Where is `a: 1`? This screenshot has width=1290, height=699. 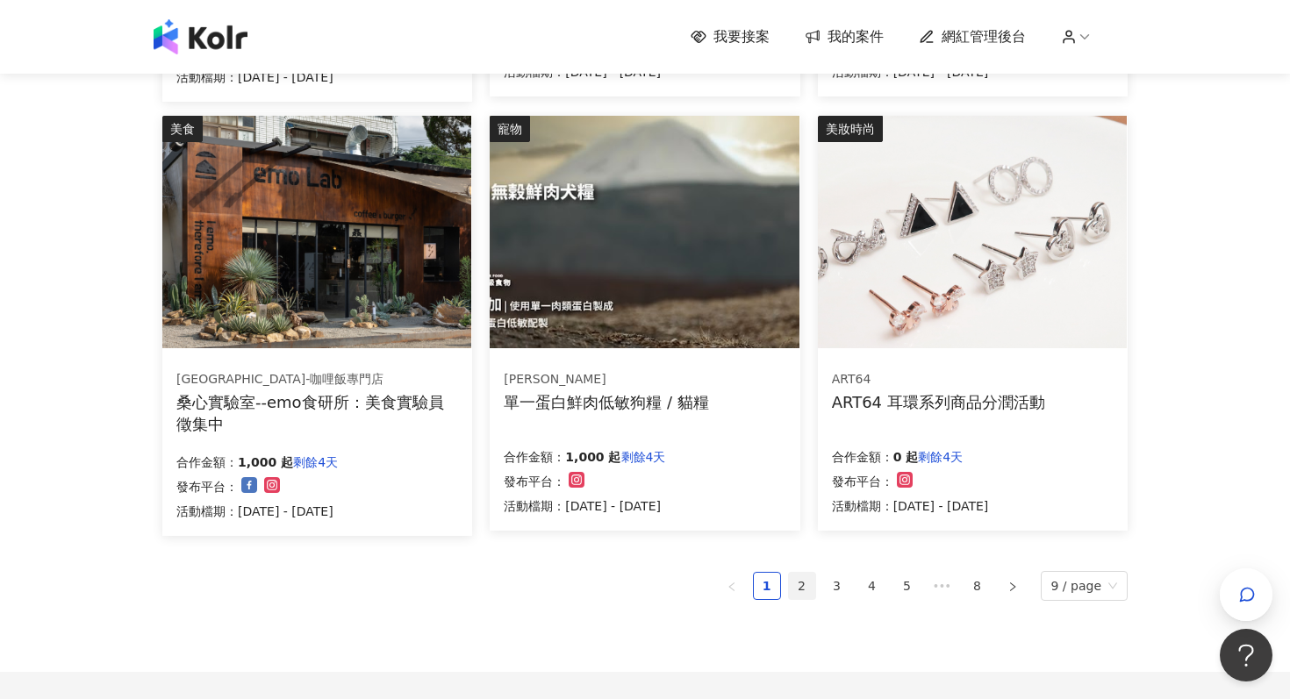
a: 1 is located at coordinates (767, 586).